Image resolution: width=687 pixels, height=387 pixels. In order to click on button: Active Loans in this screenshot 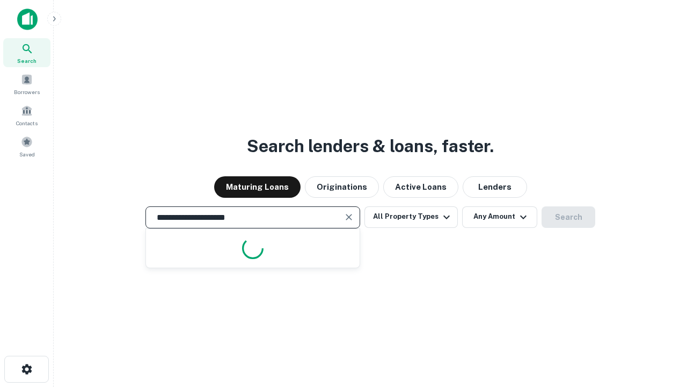, I will do `click(421, 187)`.